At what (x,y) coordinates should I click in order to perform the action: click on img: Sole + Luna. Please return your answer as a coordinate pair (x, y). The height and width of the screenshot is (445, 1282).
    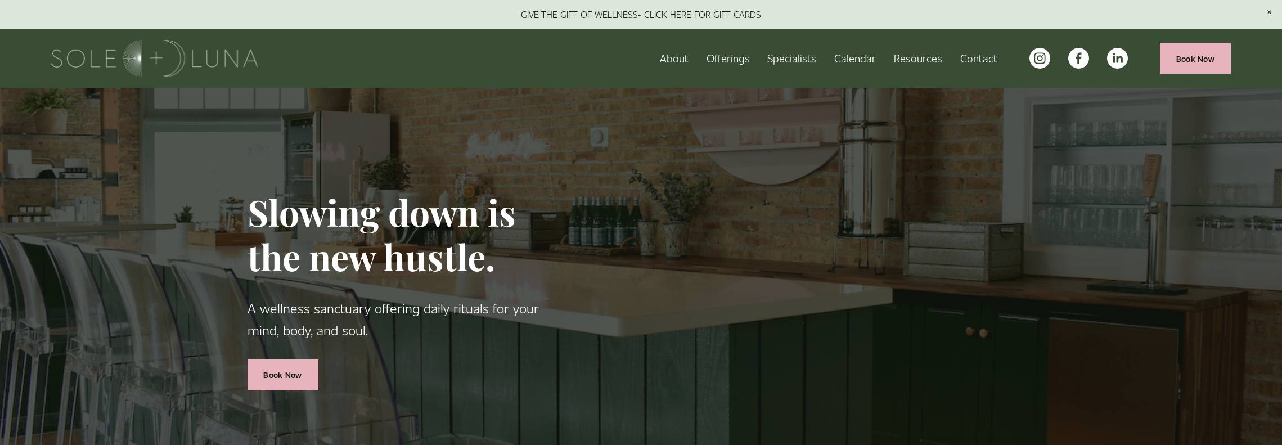
    Looking at the image, I should click on (154, 58).